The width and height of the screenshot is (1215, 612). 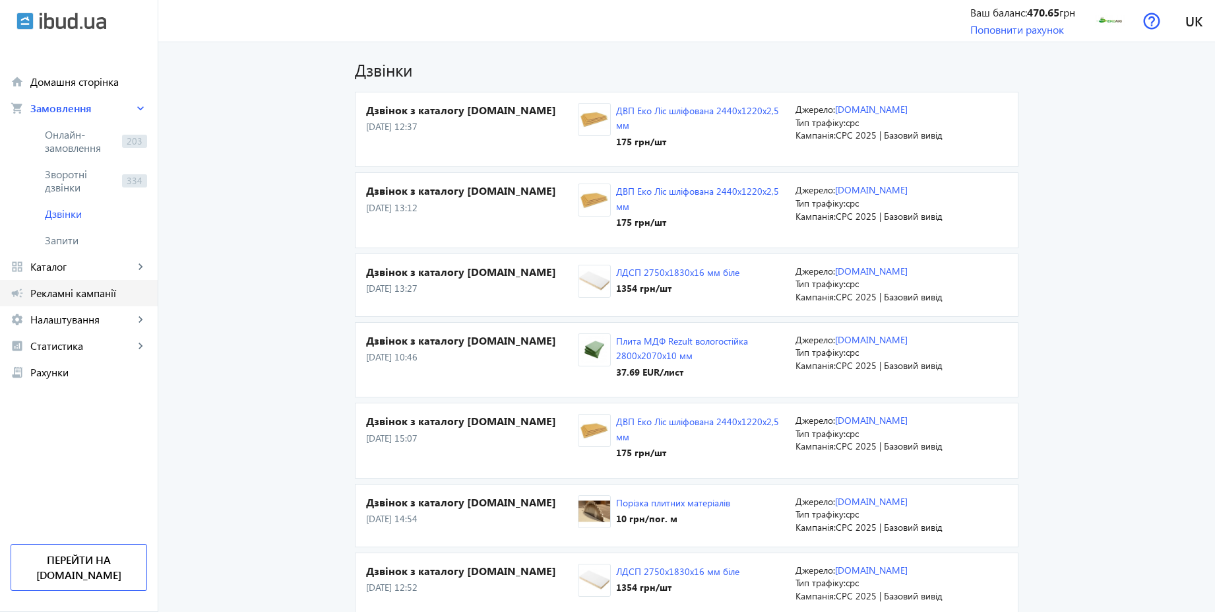 What do you see at coordinates (594, 579) in the screenshot?
I see `img: 5cb44d0f117236296-%D0%BB%D0%B4%D1%81%D0%BF_%D0%B1%D0%B5%D0%BB%D0%BE%D0%B5_1512997805.jpg` at bounding box center [594, 579].